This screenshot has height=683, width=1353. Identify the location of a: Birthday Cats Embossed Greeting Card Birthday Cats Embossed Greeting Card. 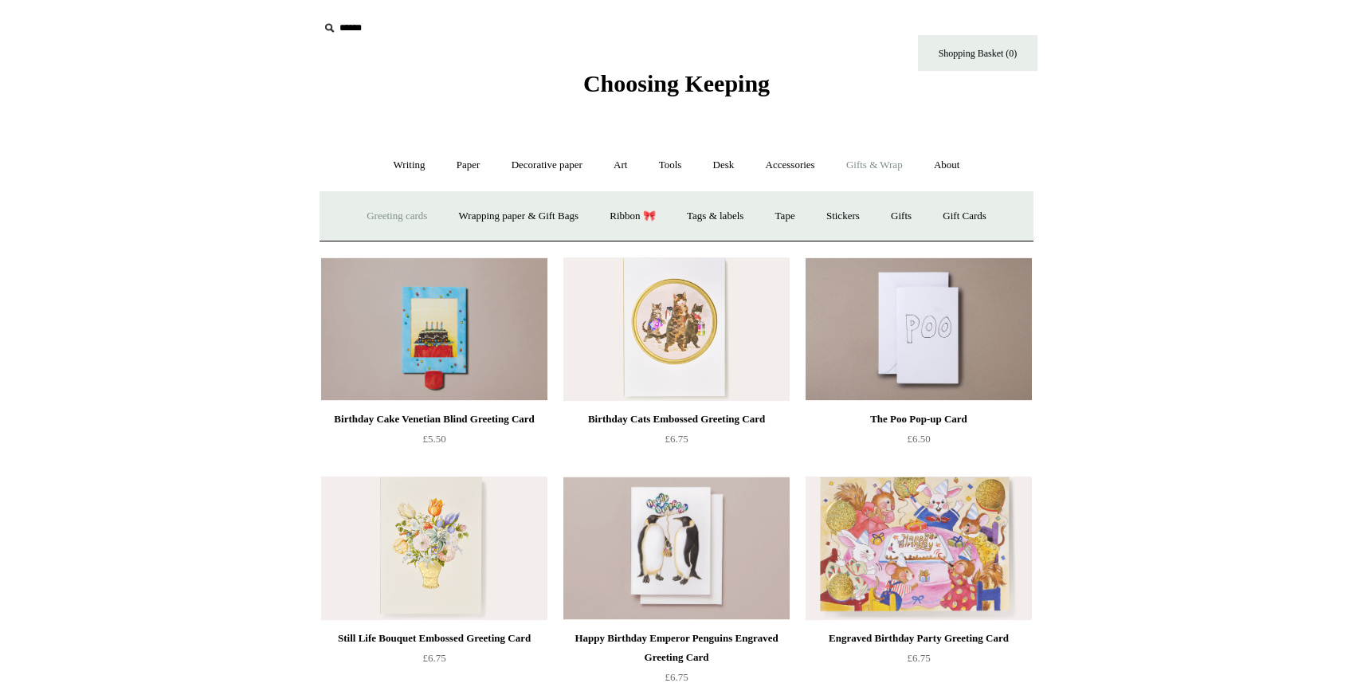
(677, 329).